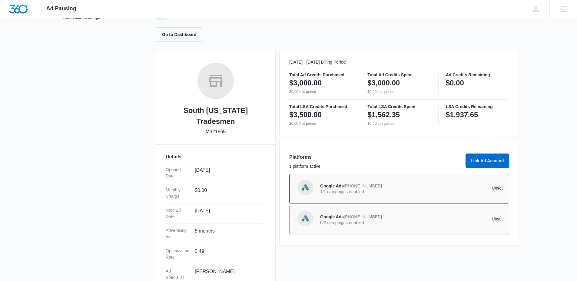  What do you see at coordinates (455, 83) in the screenshot?
I see `p: $0.00` at bounding box center [455, 83].